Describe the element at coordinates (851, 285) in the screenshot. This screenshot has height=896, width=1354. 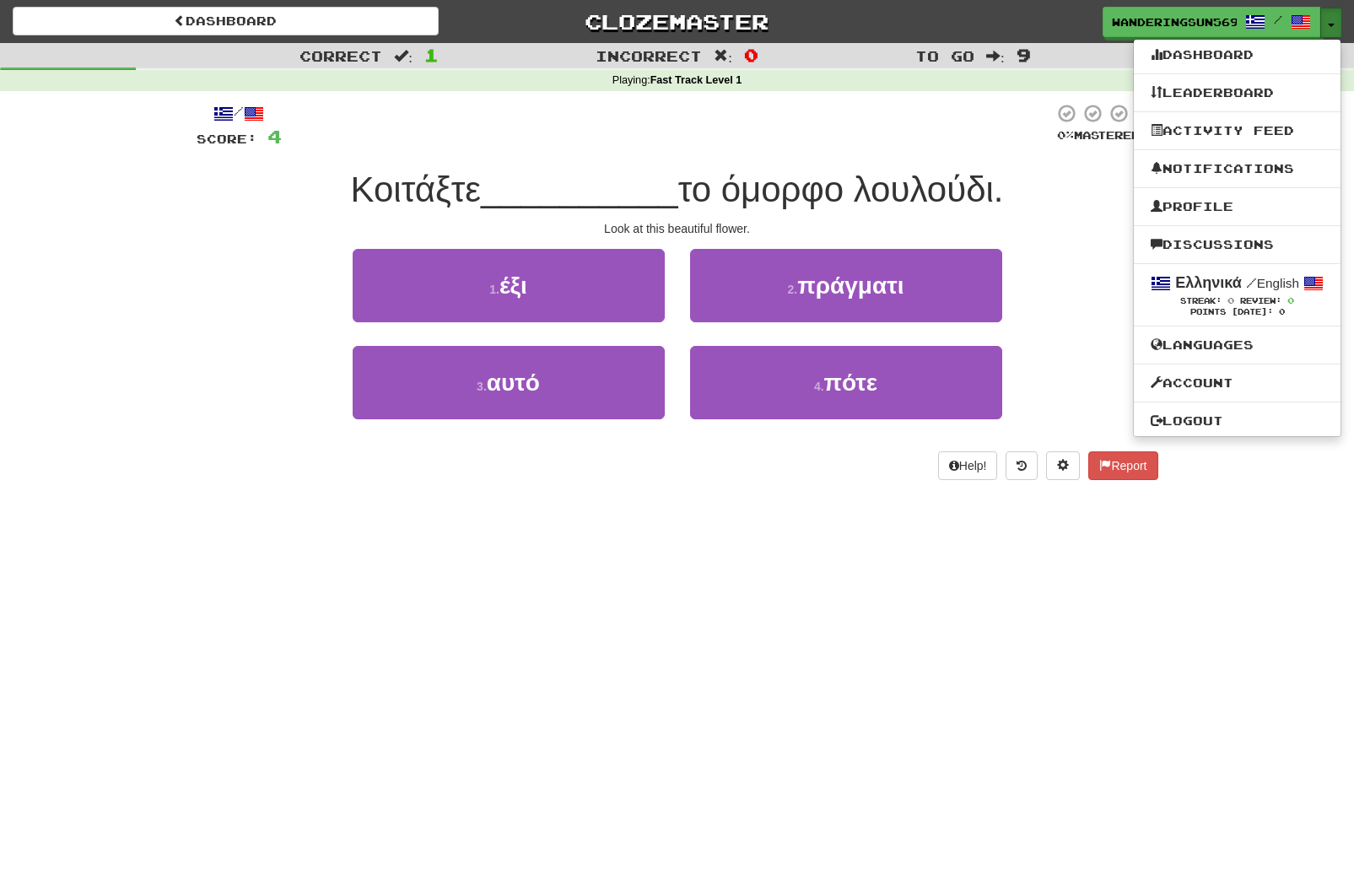
I see `span: πράγματι` at that location.